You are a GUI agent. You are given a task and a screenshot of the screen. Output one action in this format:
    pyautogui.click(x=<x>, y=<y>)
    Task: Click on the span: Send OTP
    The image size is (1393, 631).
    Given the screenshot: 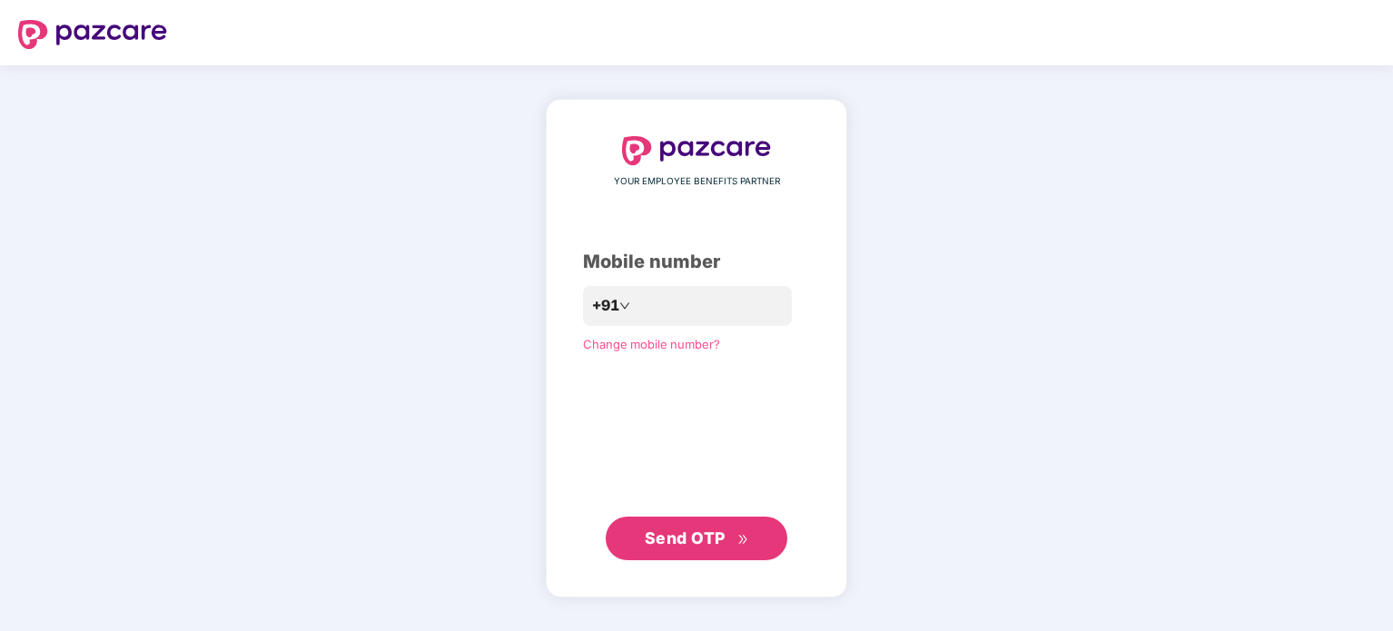 What is the action you would take?
    pyautogui.click(x=685, y=538)
    